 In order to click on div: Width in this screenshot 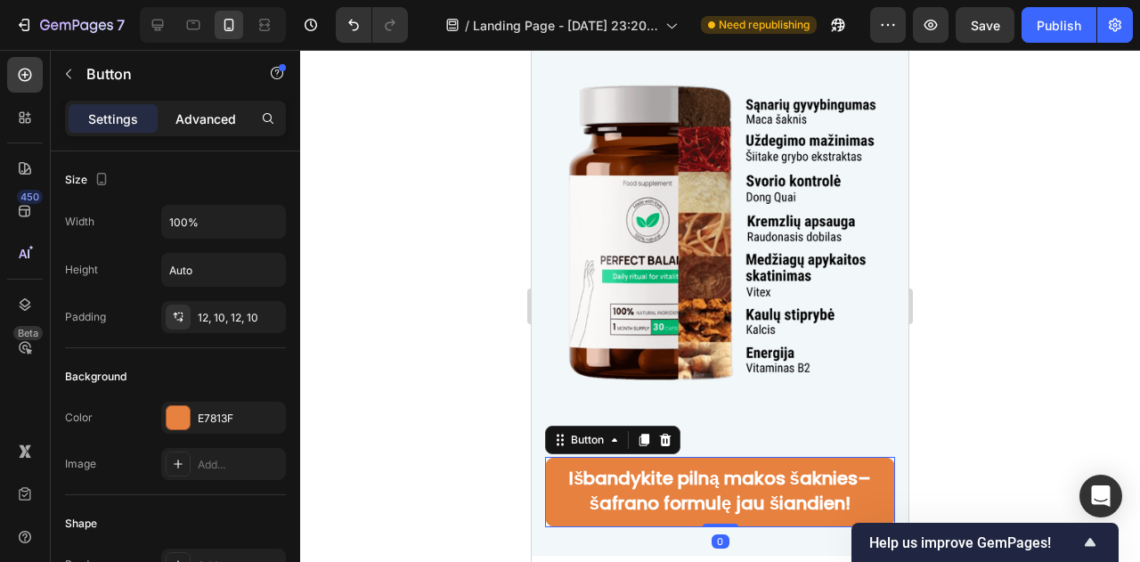, I will do `click(79, 222)`.